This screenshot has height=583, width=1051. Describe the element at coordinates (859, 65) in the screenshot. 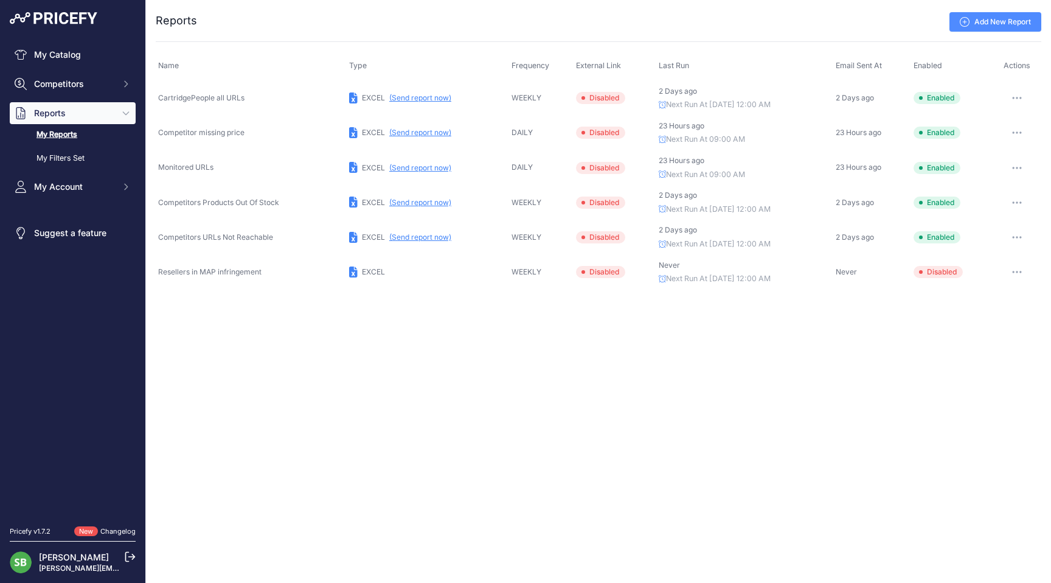

I see `span: Email Sent At` at that location.